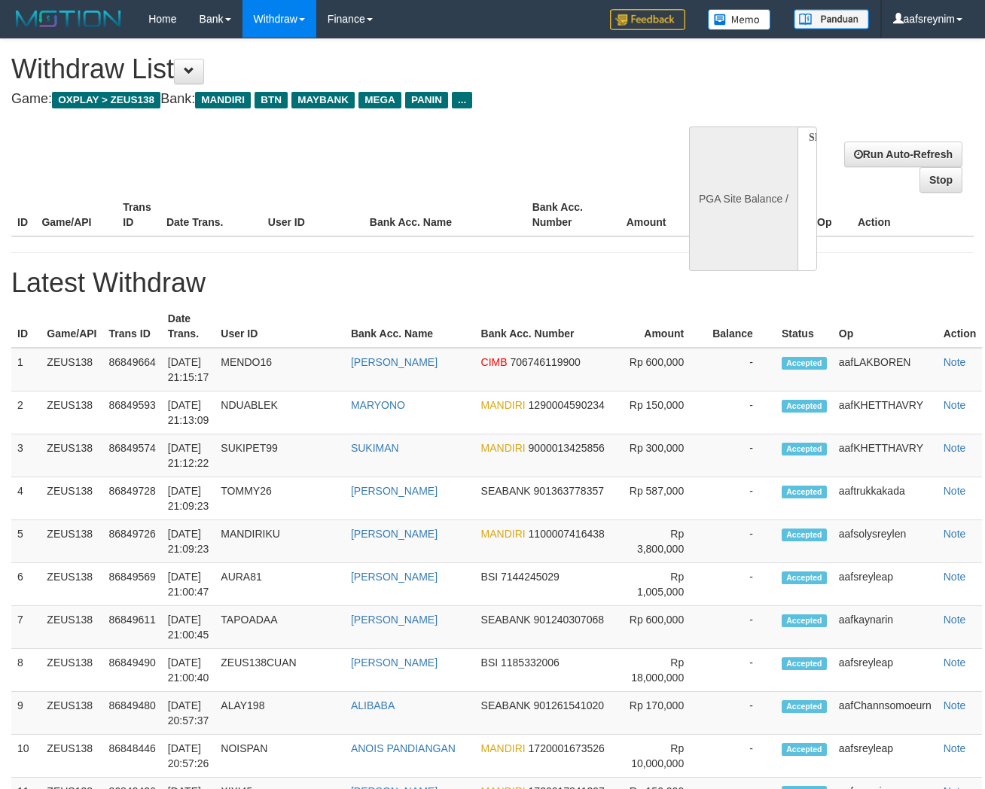 The height and width of the screenshot is (789, 985). What do you see at coordinates (663, 670) in the screenshot?
I see `td: Rp 18,000,000` at bounding box center [663, 670].